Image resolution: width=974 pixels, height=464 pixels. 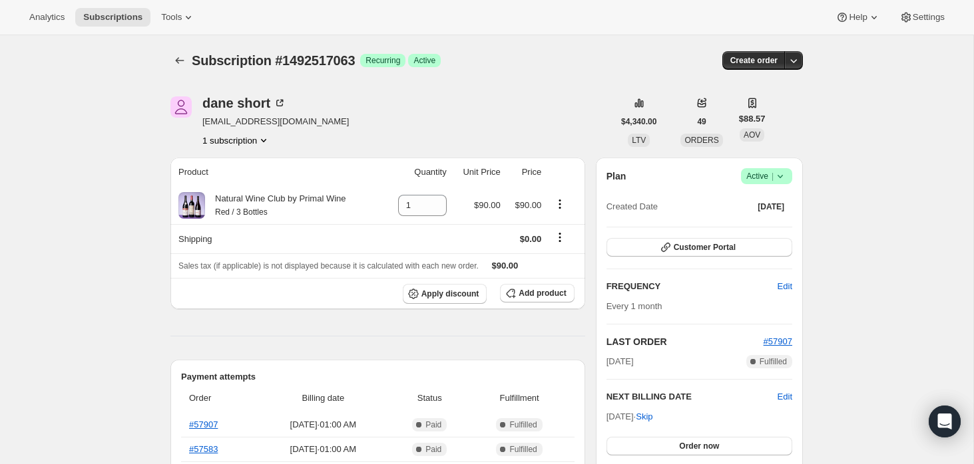 What do you see at coordinates (699, 446) in the screenshot?
I see `span: Order now` at bounding box center [699, 446].